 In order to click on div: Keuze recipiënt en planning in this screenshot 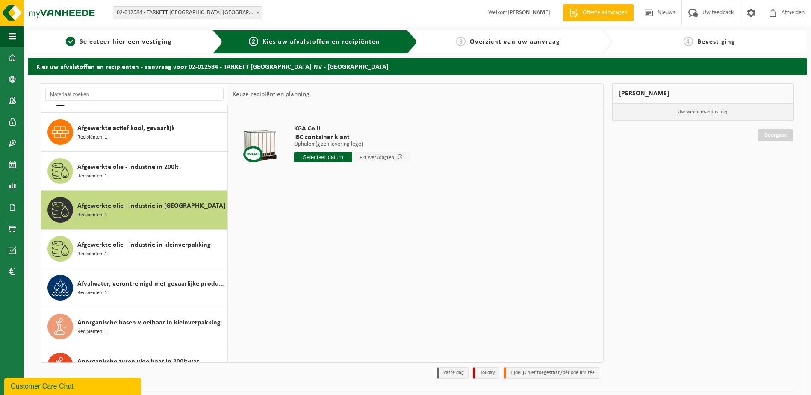, I will do `click(271, 94)`.